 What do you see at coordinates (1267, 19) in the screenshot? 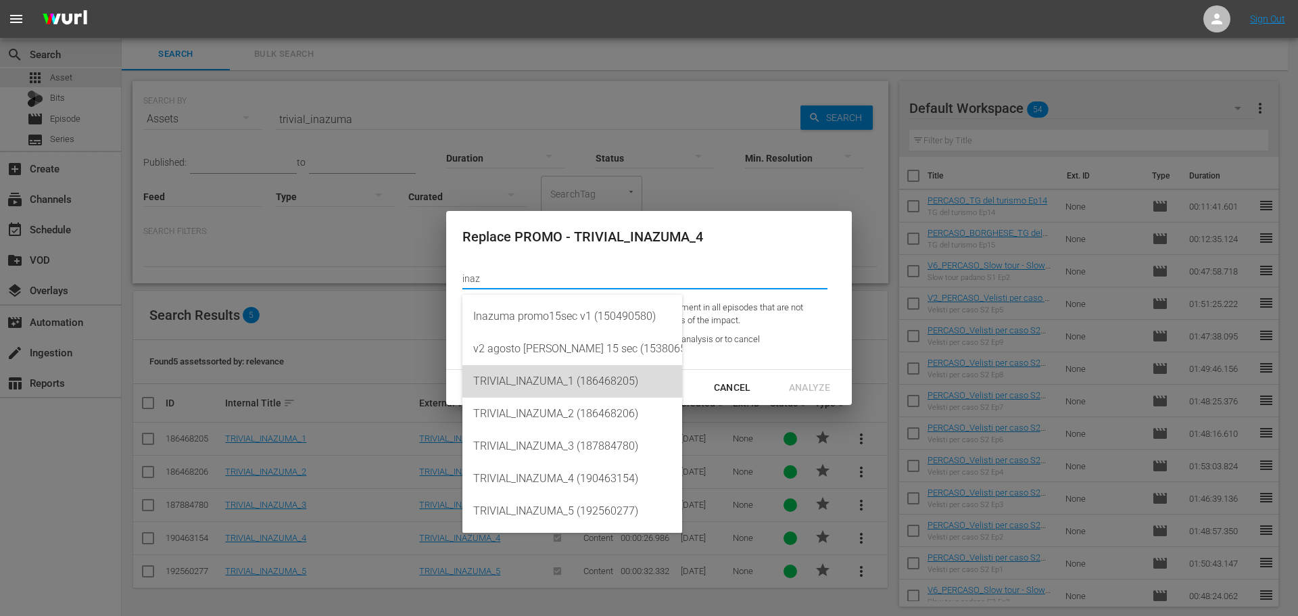
I see `a: Sign Out` at bounding box center [1267, 19].